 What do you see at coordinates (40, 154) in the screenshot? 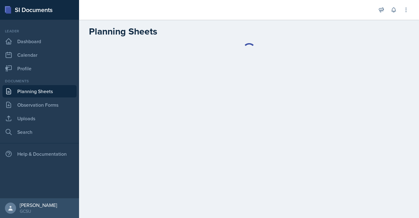
I see `div: Help & Documentation` at bounding box center [40, 154].